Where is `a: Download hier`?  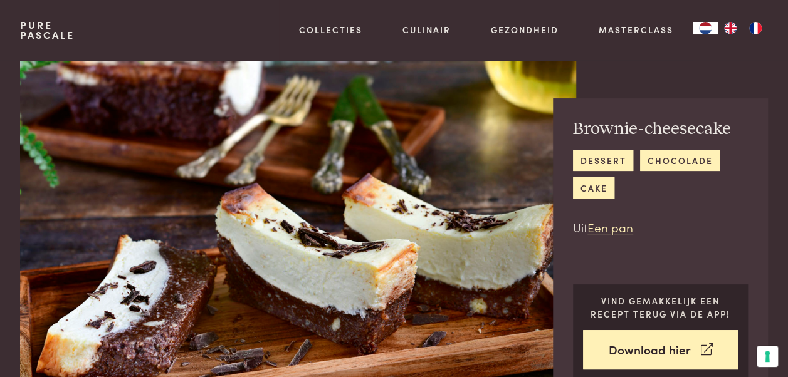 a: Download hier is located at coordinates (660, 350).